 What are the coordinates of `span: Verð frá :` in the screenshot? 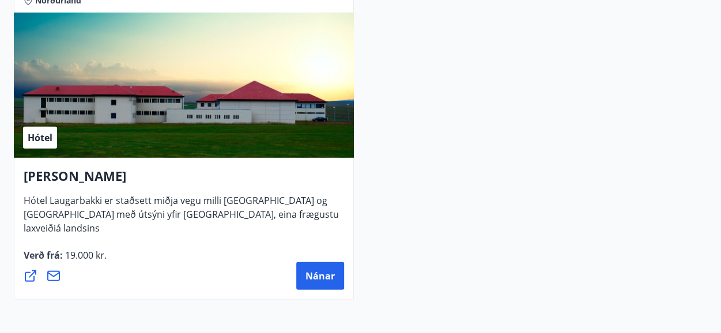 It's located at (65, 260).